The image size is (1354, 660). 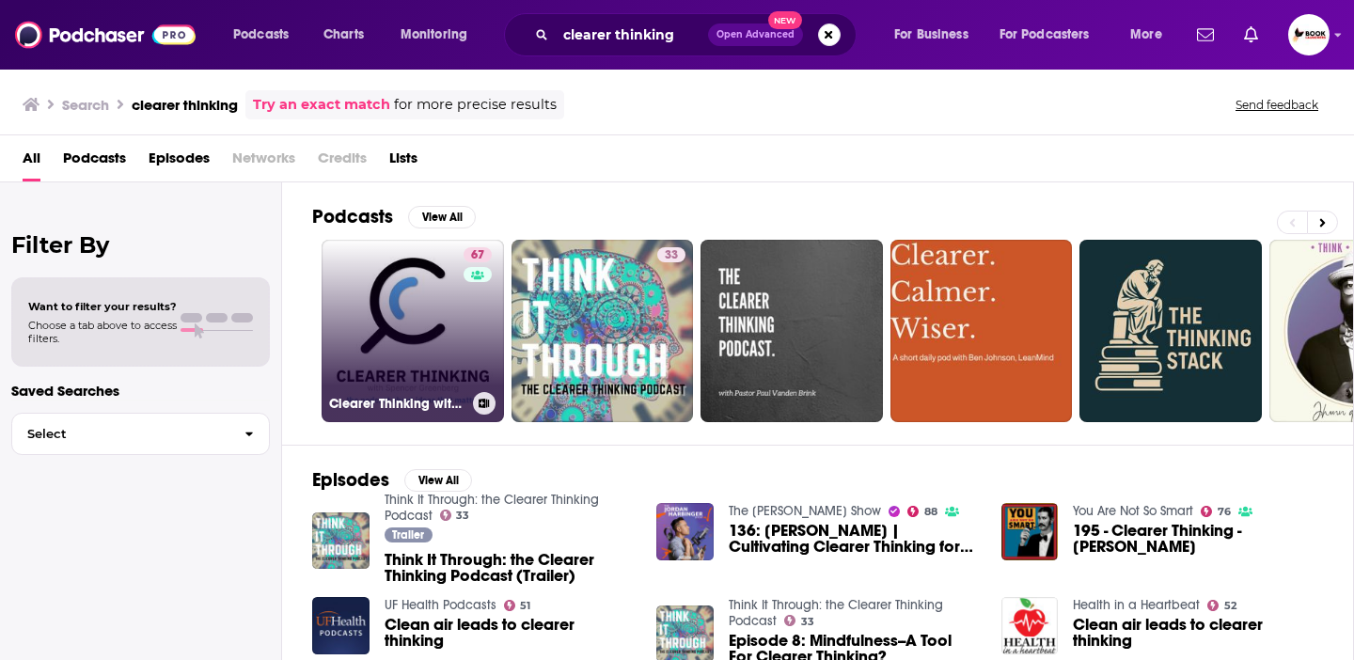 I want to click on button: Show profile menu, so click(x=1309, y=35).